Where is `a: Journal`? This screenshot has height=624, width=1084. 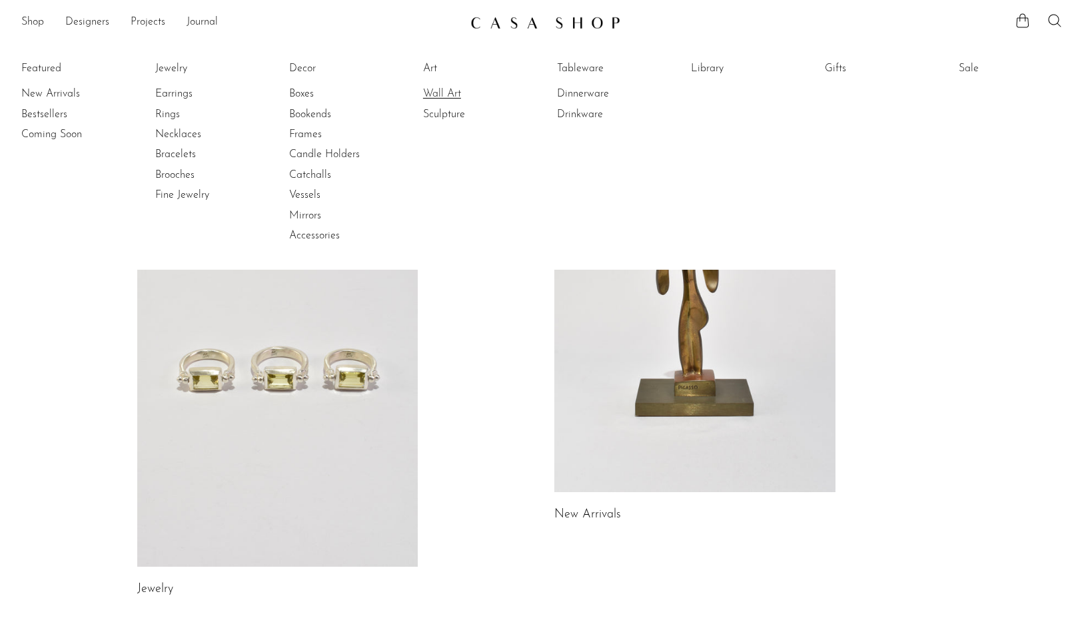
a: Journal is located at coordinates (202, 23).